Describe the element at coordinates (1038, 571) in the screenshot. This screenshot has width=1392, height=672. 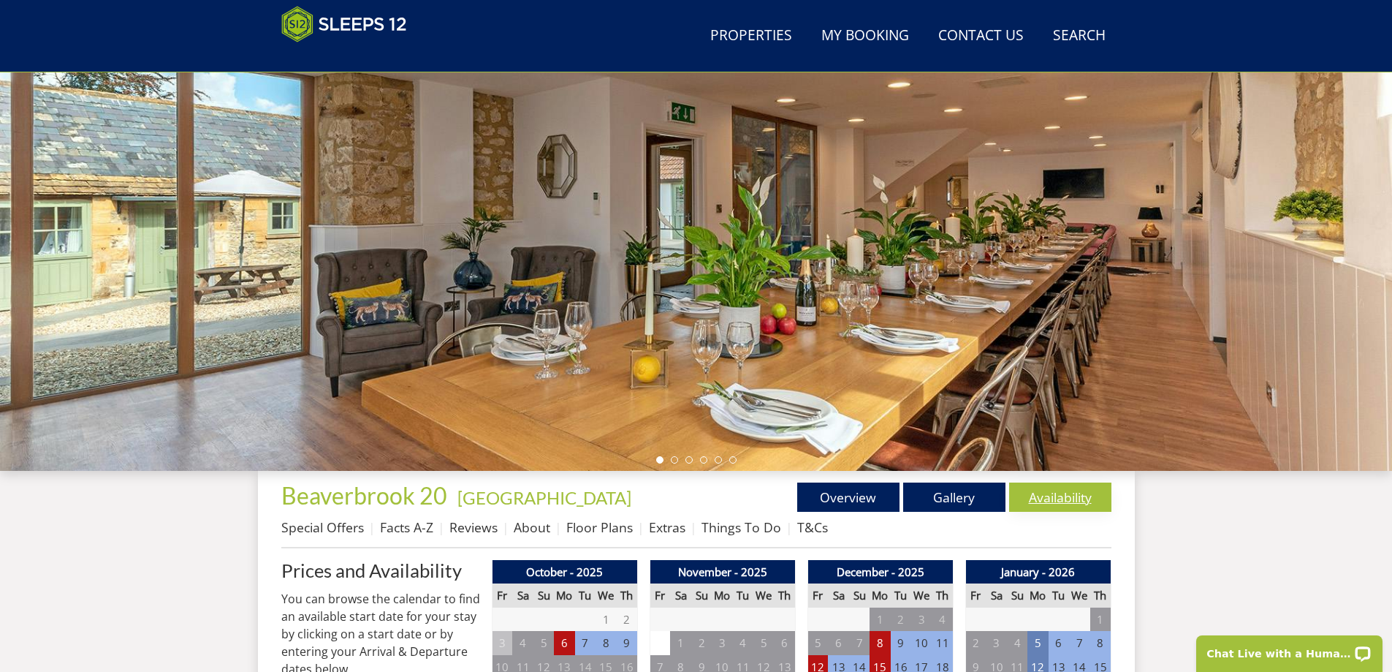
I see `th: January - 2026` at that location.